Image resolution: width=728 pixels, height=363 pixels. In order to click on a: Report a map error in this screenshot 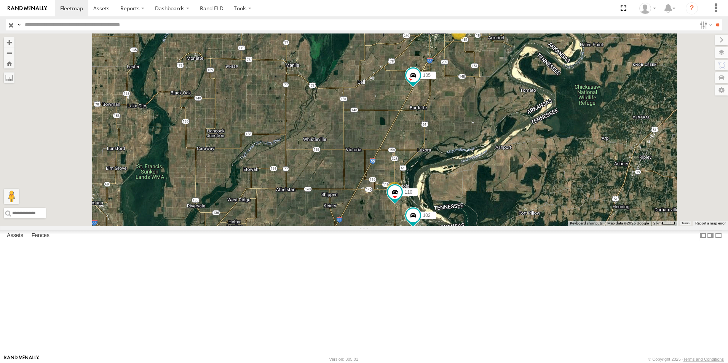, I will do `click(710, 223)`.